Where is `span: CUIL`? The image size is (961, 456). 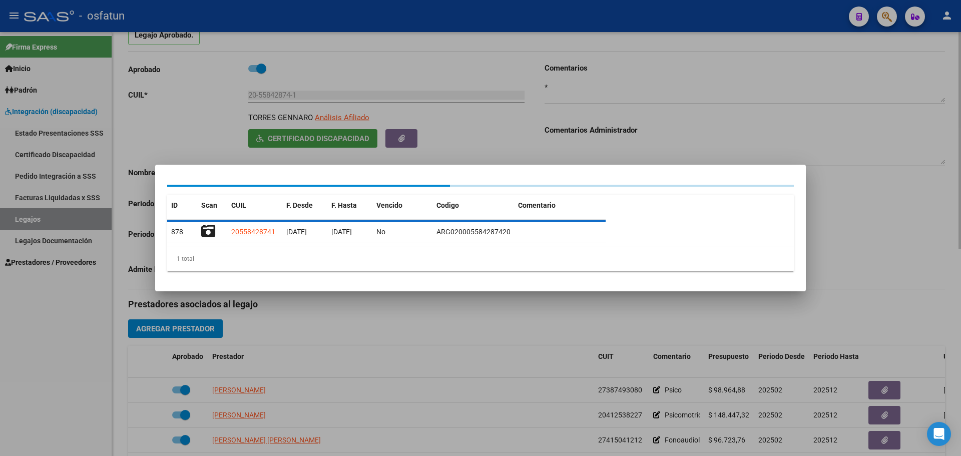
span: CUIL is located at coordinates (239, 205).